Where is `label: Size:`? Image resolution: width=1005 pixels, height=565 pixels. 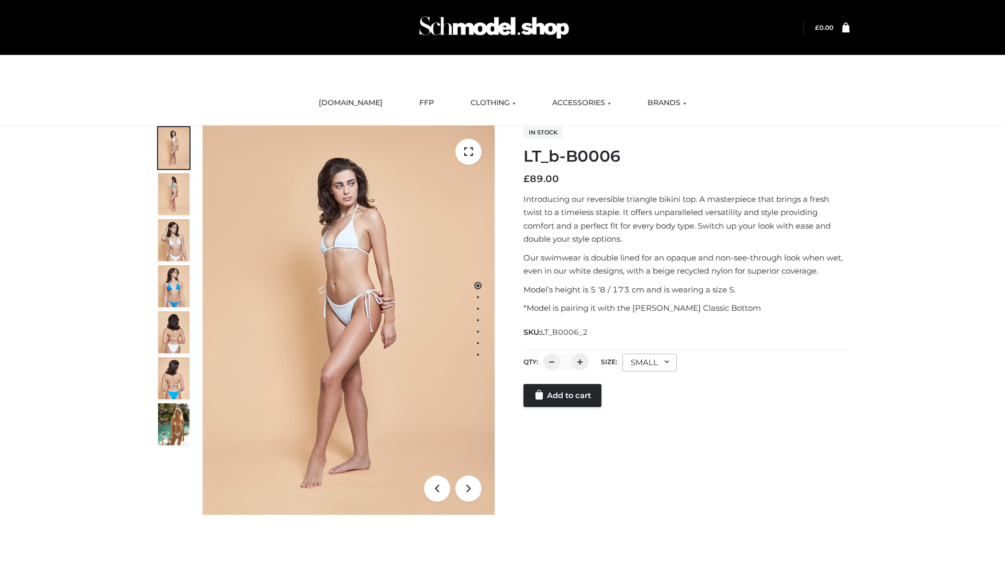
label: Size: is located at coordinates (609, 362).